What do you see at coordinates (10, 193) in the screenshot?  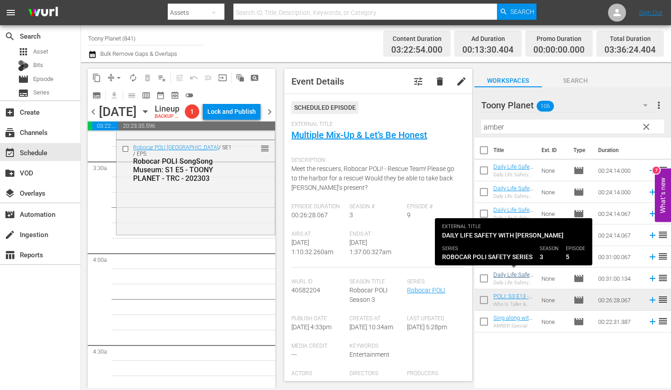 I see `span: layers` at bounding box center [10, 193].